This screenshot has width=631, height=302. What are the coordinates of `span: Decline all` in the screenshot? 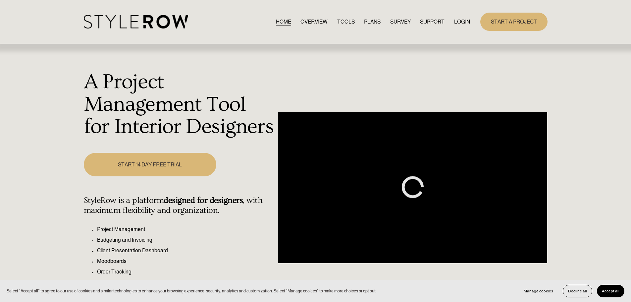 It's located at (577, 291).